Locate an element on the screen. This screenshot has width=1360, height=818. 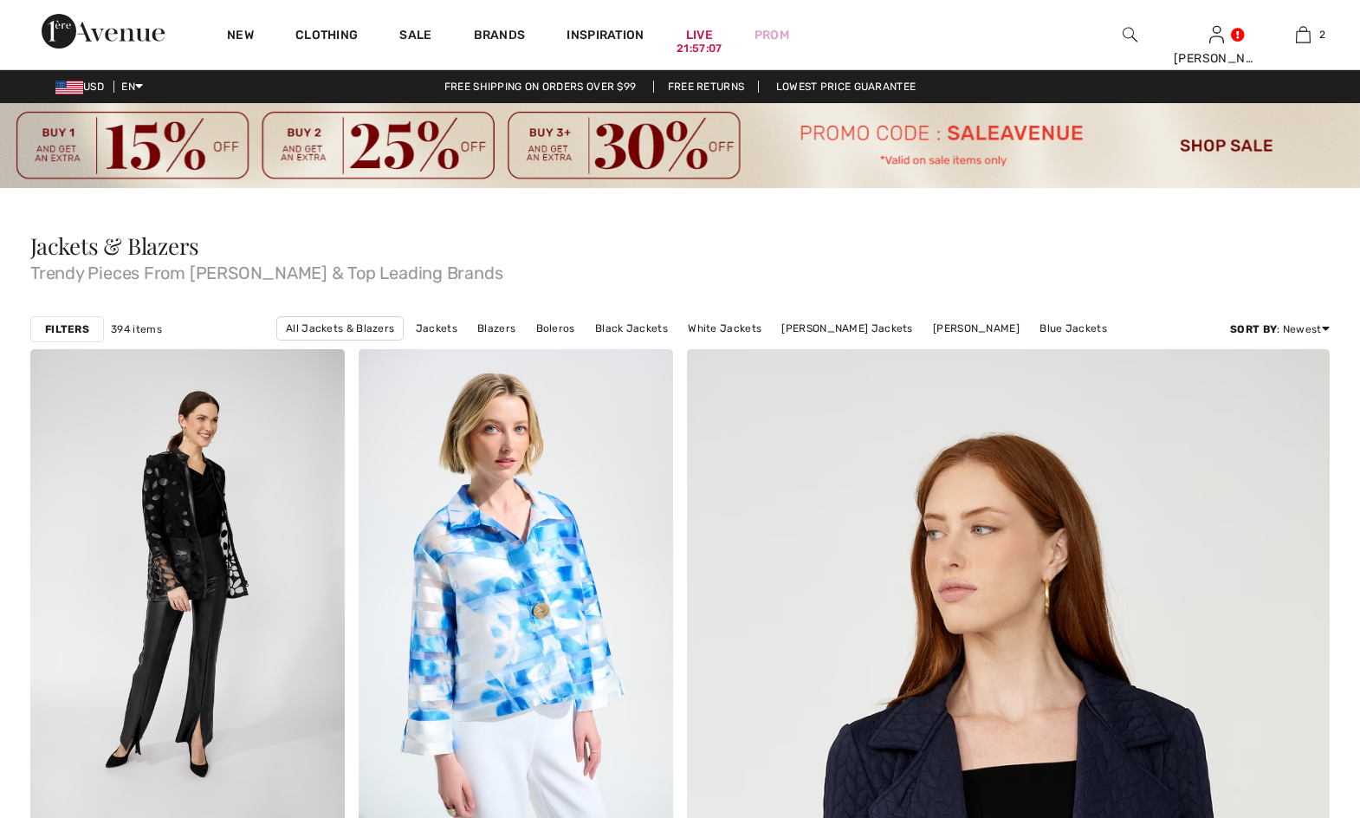
strong: Filters is located at coordinates (67, 329).